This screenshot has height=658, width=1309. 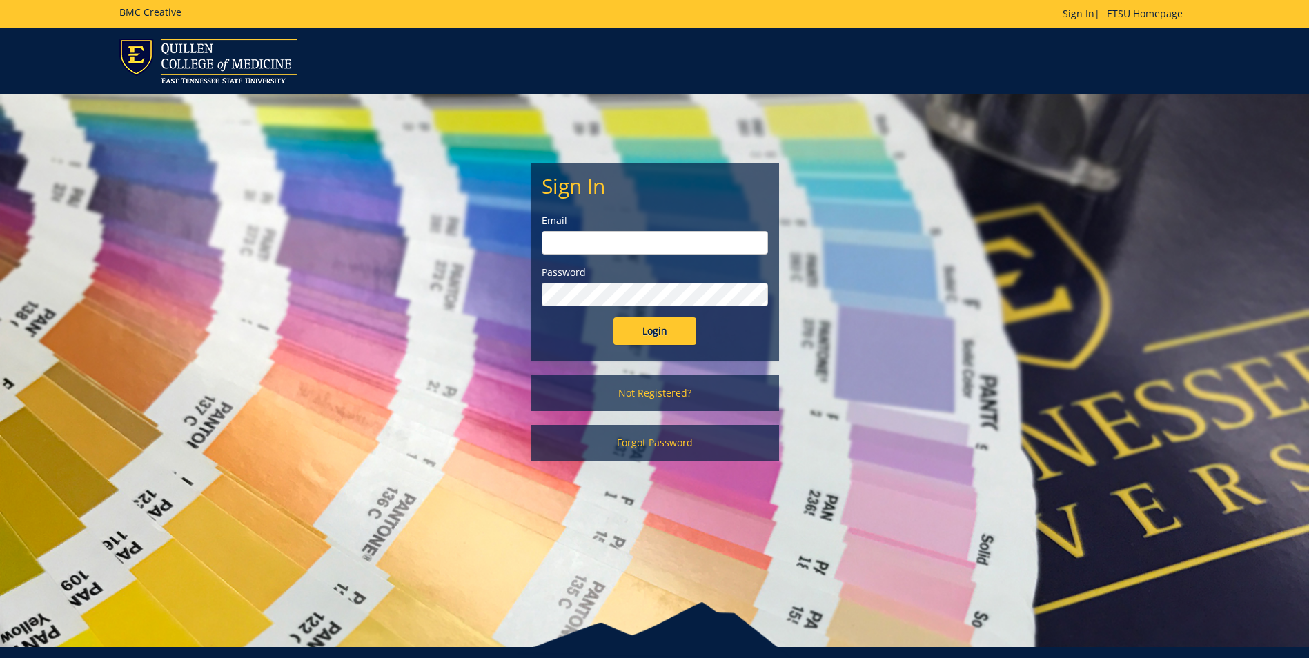 I want to click on a: Forgot Password, so click(x=655, y=443).